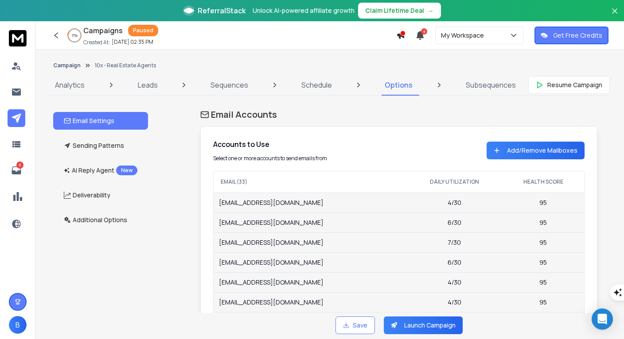  What do you see at coordinates (490, 85) in the screenshot?
I see `p: Subsequences` at bounding box center [490, 85].